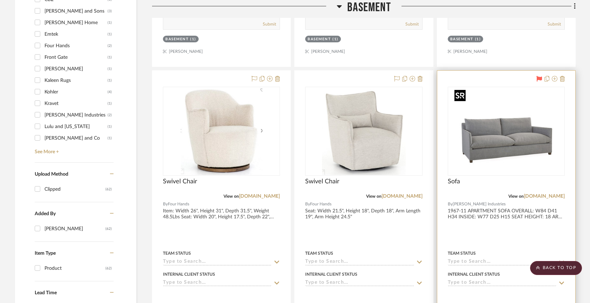 This screenshot has height=303, width=590. I want to click on span: Lead Time, so click(46, 293).